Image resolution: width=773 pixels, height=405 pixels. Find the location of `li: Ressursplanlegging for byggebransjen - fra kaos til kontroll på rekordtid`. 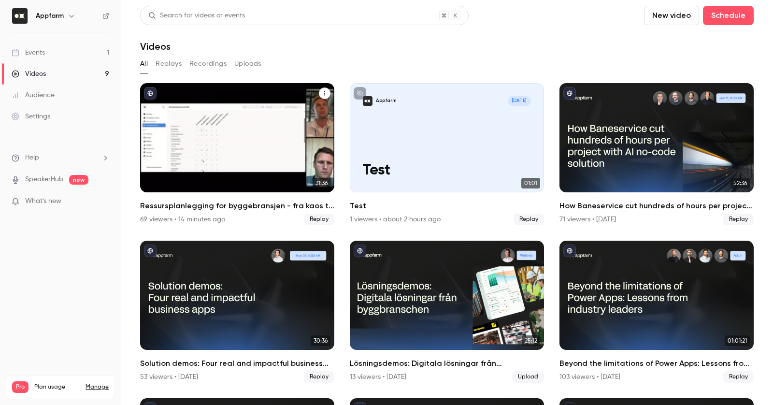

li: Ressursplanlegging for byggebransjen - fra kaos til kontroll på rekordtid is located at coordinates (237, 154).